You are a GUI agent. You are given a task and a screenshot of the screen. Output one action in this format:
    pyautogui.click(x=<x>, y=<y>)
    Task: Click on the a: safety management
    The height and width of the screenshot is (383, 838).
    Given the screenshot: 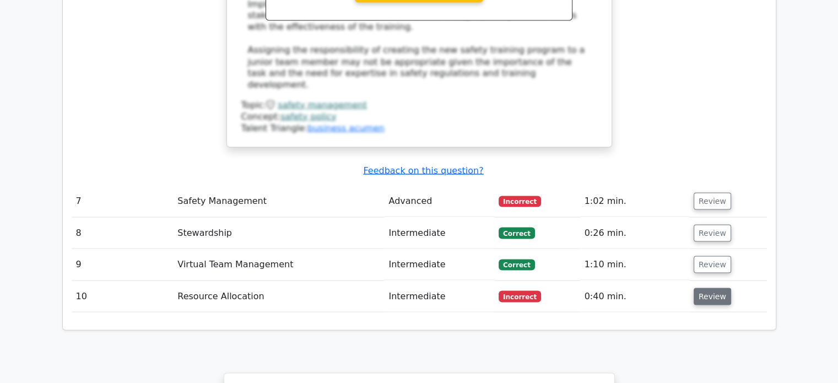 What is the action you would take?
    pyautogui.click(x=322, y=104)
    